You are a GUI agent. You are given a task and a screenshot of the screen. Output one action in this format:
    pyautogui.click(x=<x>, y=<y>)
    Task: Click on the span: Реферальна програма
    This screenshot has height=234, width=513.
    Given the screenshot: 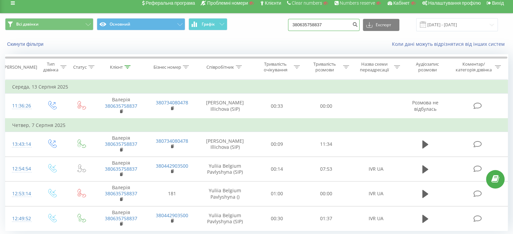 What is the action you would take?
    pyautogui.click(x=170, y=3)
    